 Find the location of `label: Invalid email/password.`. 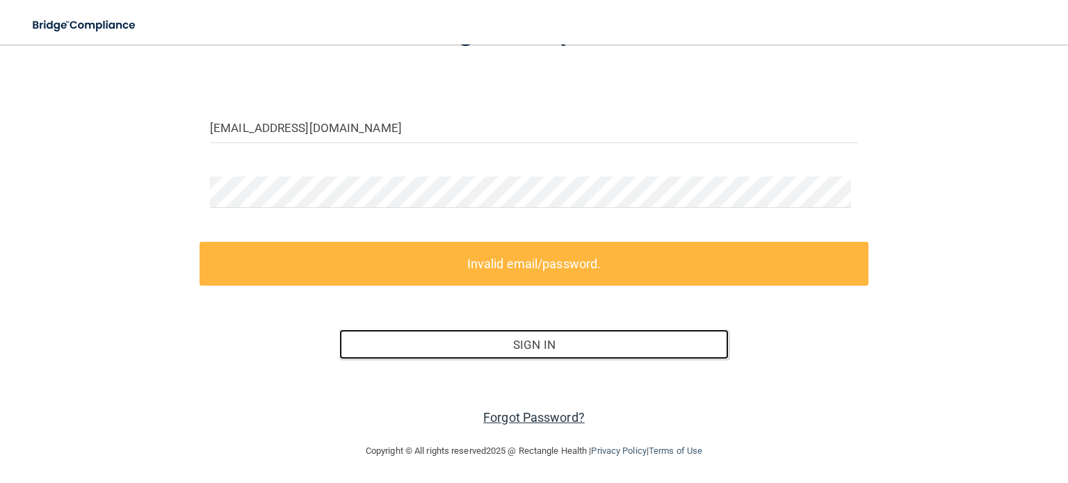

label: Invalid email/password. is located at coordinates (534, 263).